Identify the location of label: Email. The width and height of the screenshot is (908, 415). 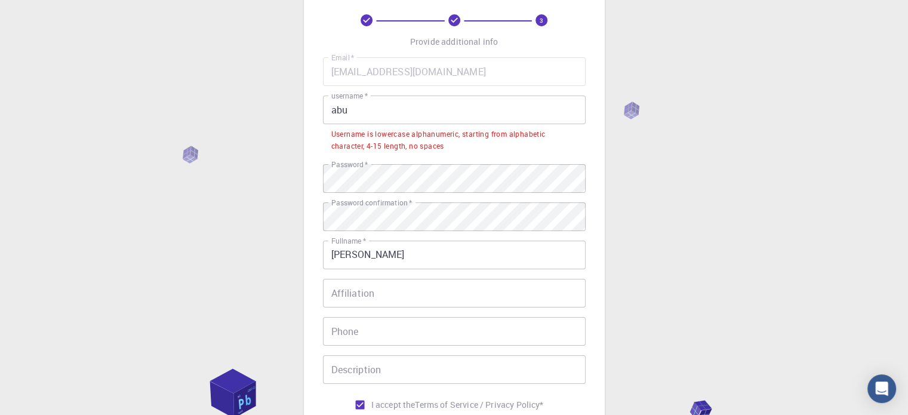
(343, 57).